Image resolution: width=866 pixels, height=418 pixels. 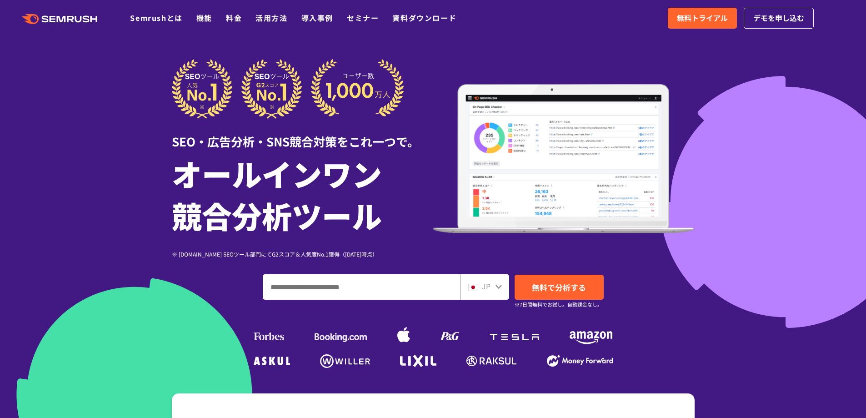 I want to click on div: SEO・広告分析・SNS競合対策をこれ一つで。, so click(x=302, y=134).